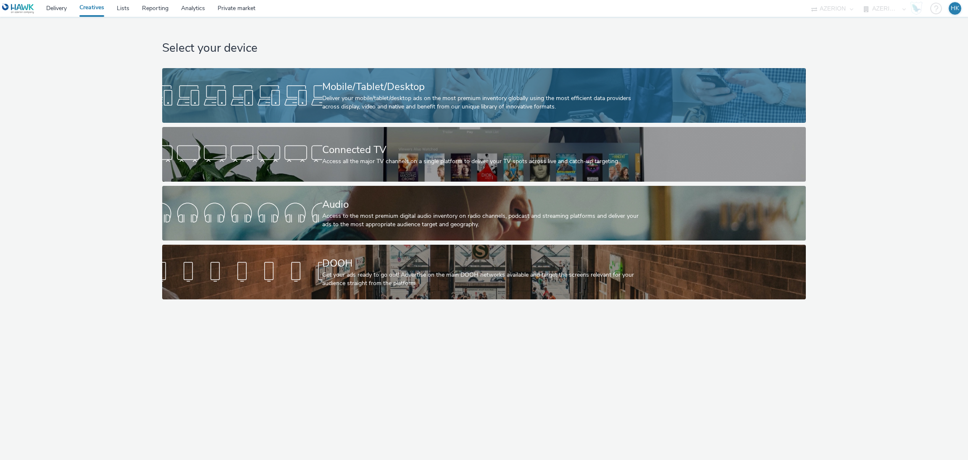 This screenshot has height=460, width=968. Describe the element at coordinates (916, 8) in the screenshot. I see `div: Hawk Academy` at that location.